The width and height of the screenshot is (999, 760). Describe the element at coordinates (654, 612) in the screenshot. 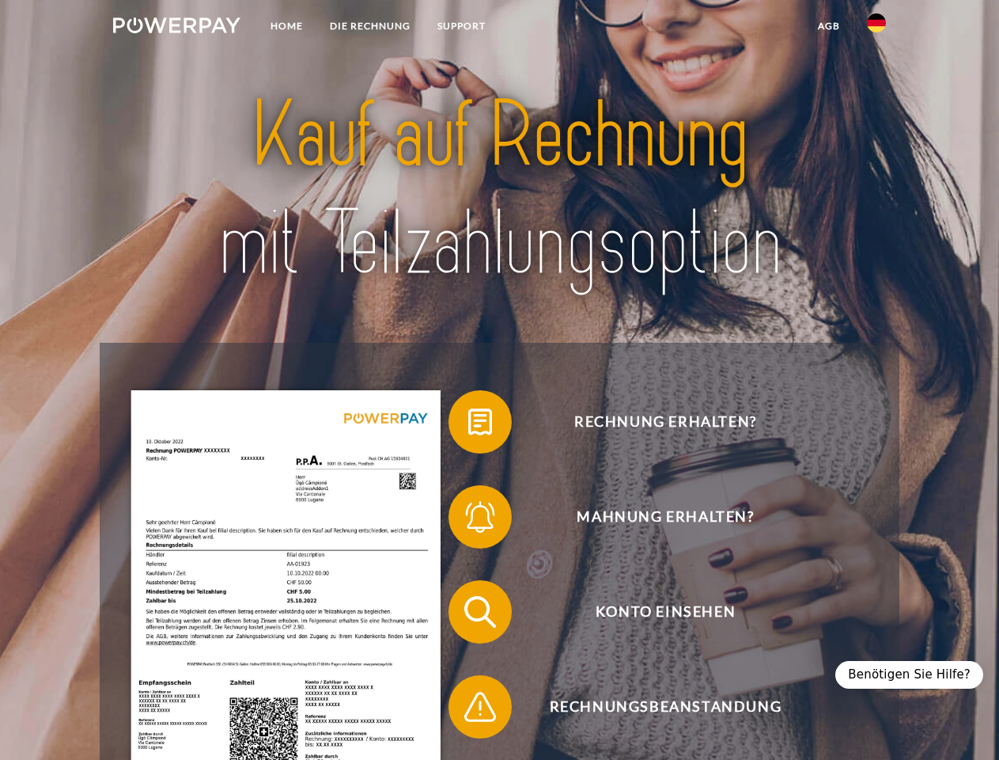

I see `button: Konto einsehen` at that location.